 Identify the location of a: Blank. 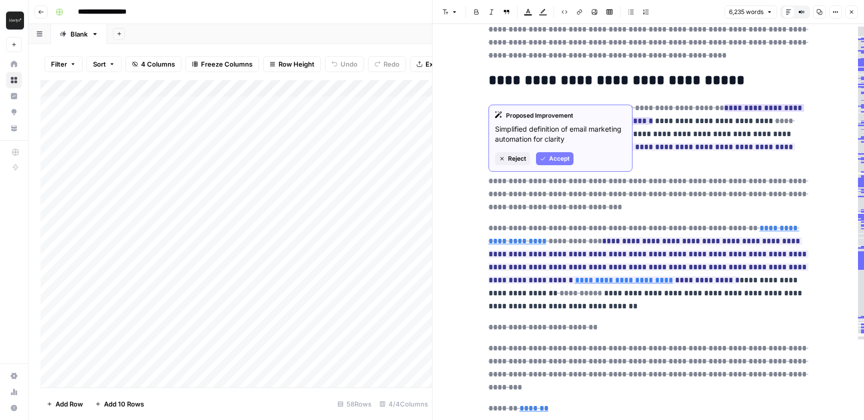
(79, 34).